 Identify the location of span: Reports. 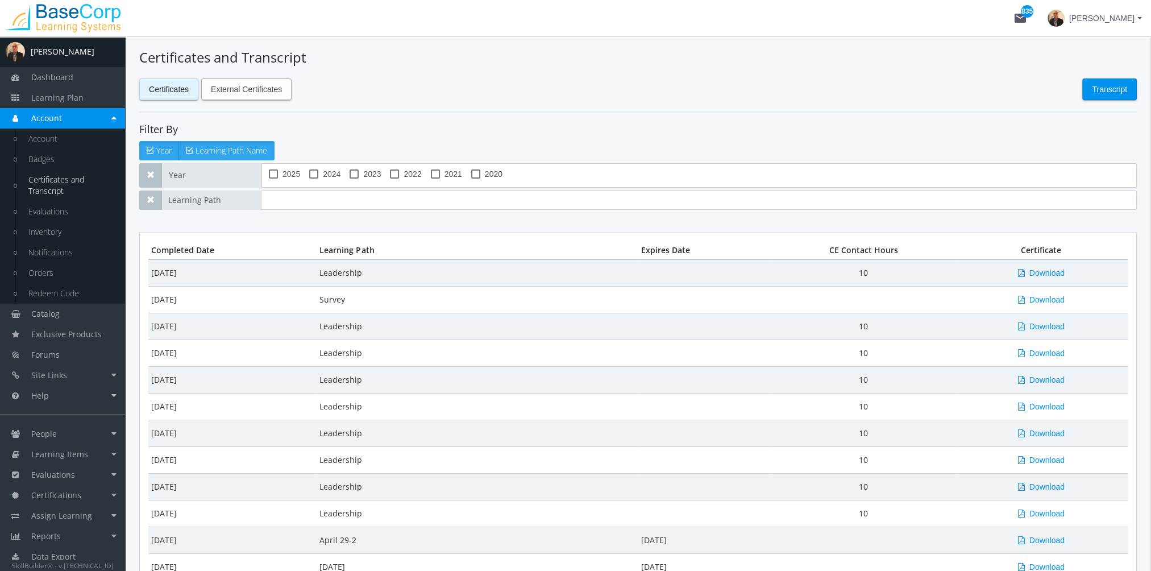
(46, 535).